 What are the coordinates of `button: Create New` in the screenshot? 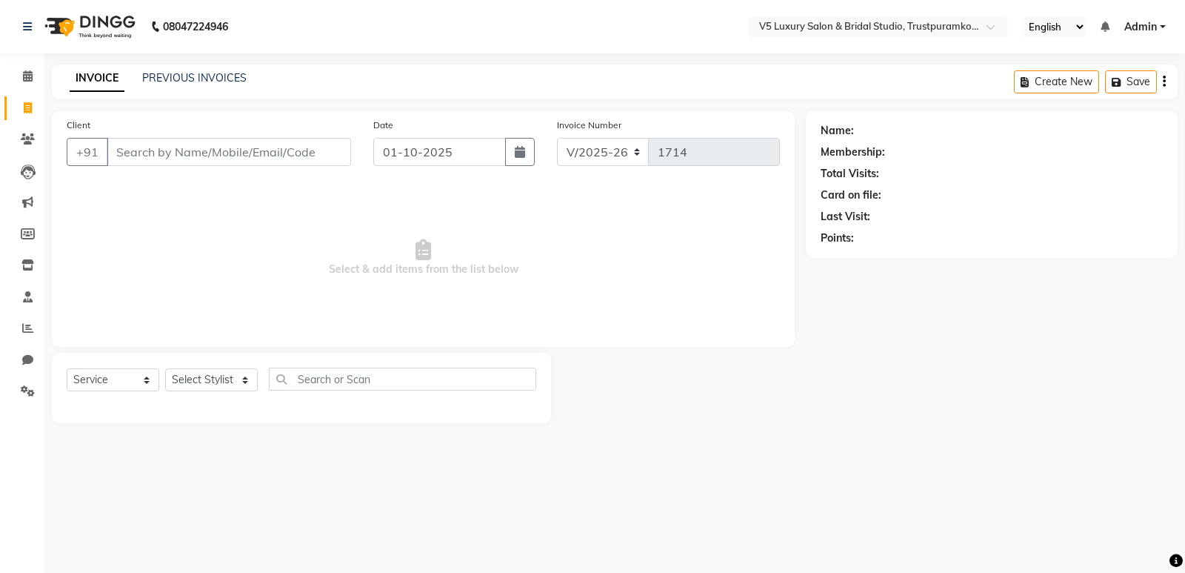 It's located at (1056, 81).